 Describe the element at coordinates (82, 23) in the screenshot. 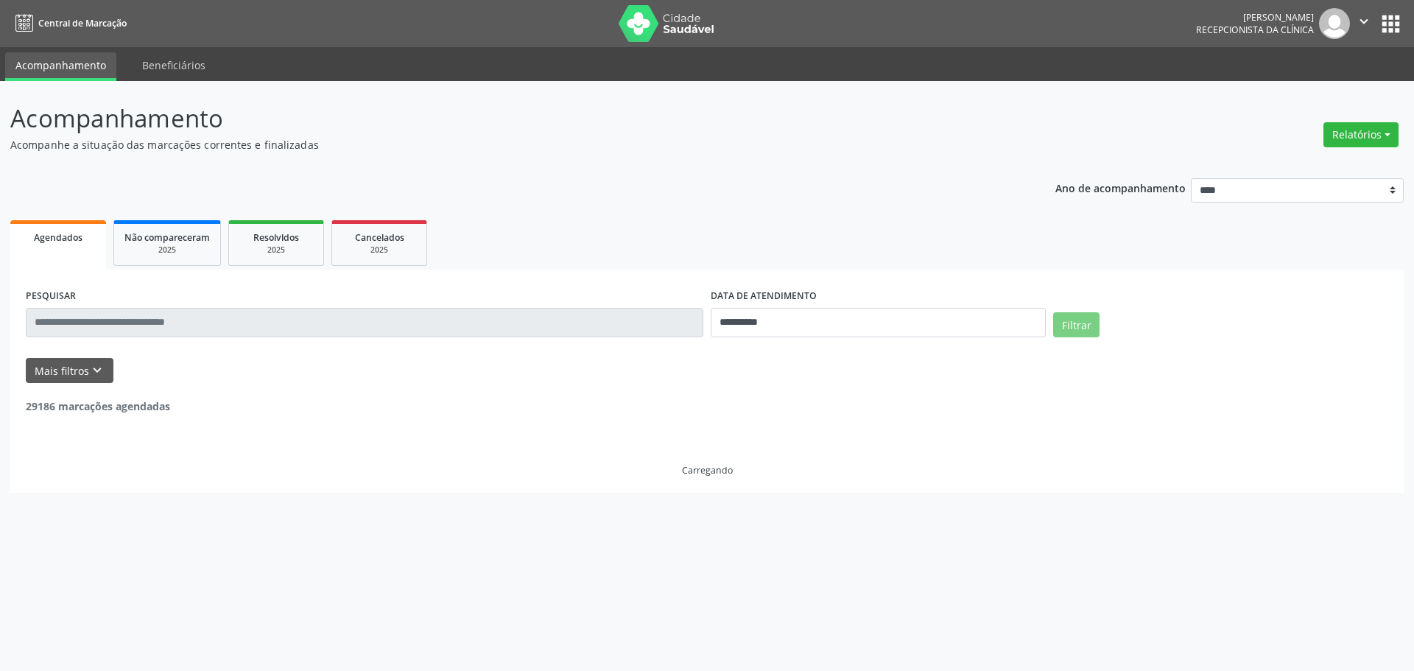

I see `span: Central de Marcação` at that location.